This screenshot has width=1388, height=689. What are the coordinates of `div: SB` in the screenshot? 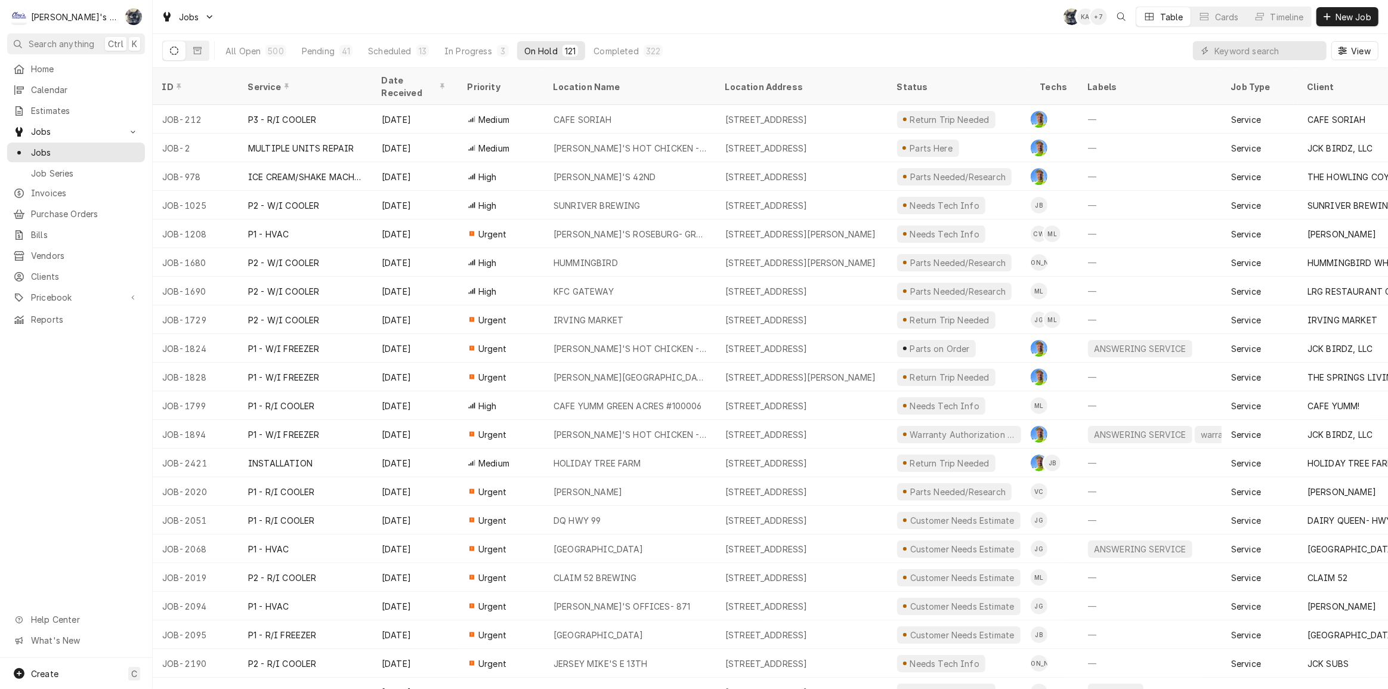 It's located at (134, 17).